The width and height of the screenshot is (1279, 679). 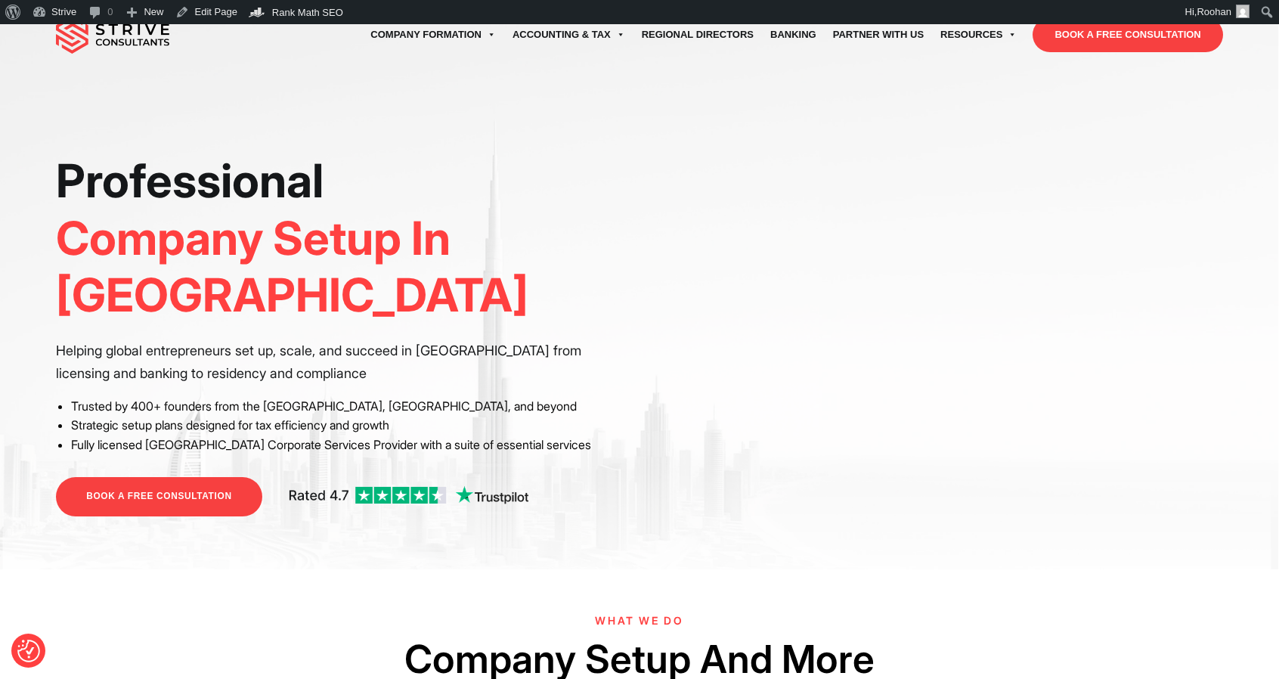 I want to click on span: Rank Math SEO, so click(x=308, y=12).